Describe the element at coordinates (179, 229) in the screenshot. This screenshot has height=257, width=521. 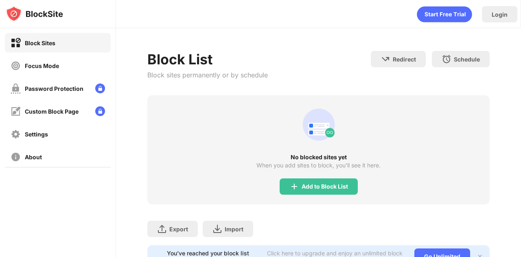
I see `div: Export` at that location.